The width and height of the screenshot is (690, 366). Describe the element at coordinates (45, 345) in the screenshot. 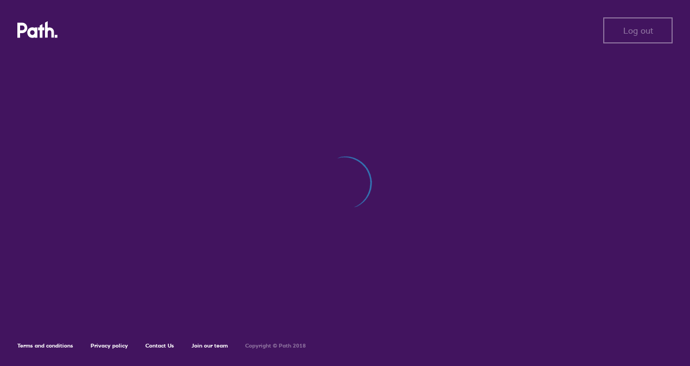

I see `a: Terms and conditions` at that location.